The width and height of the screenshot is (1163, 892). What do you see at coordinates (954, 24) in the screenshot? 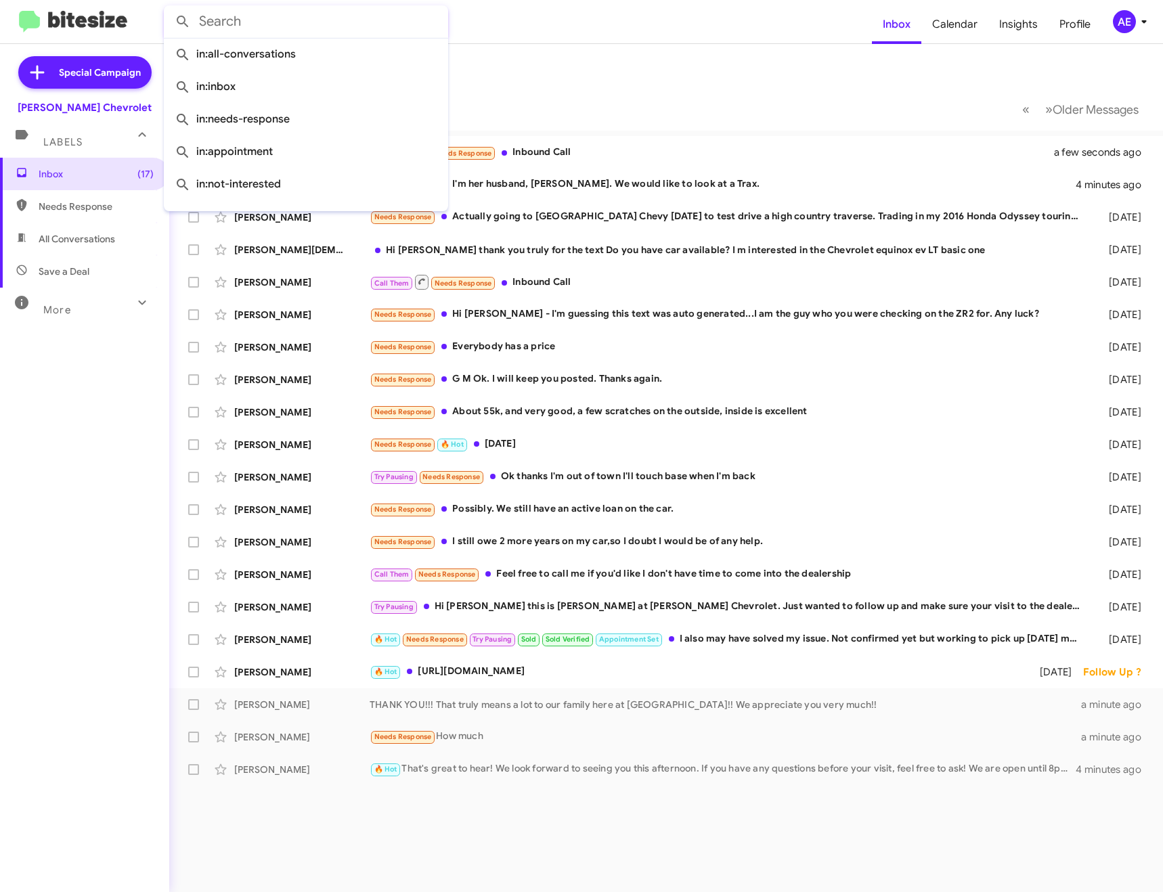
I see `span: Calendar` at bounding box center [954, 24].